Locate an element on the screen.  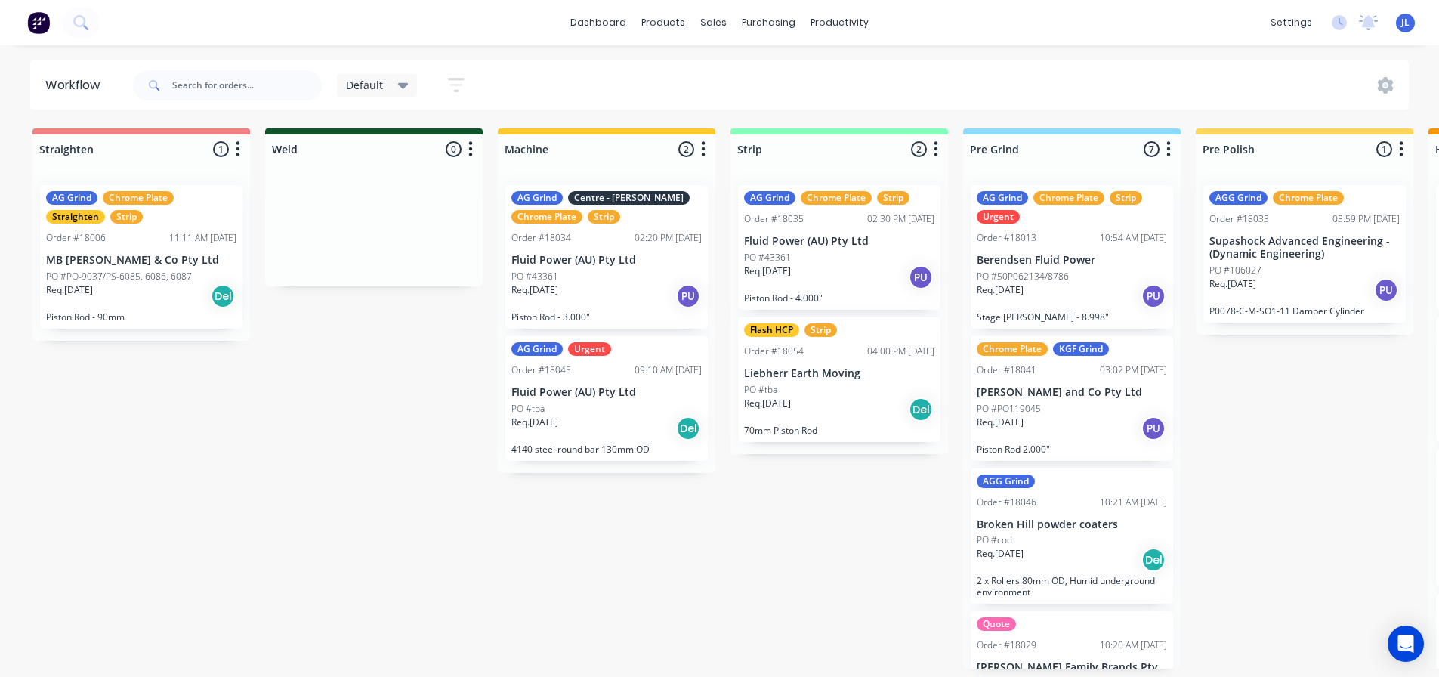
p: Broken Hill powder coaters is located at coordinates (1072, 524).